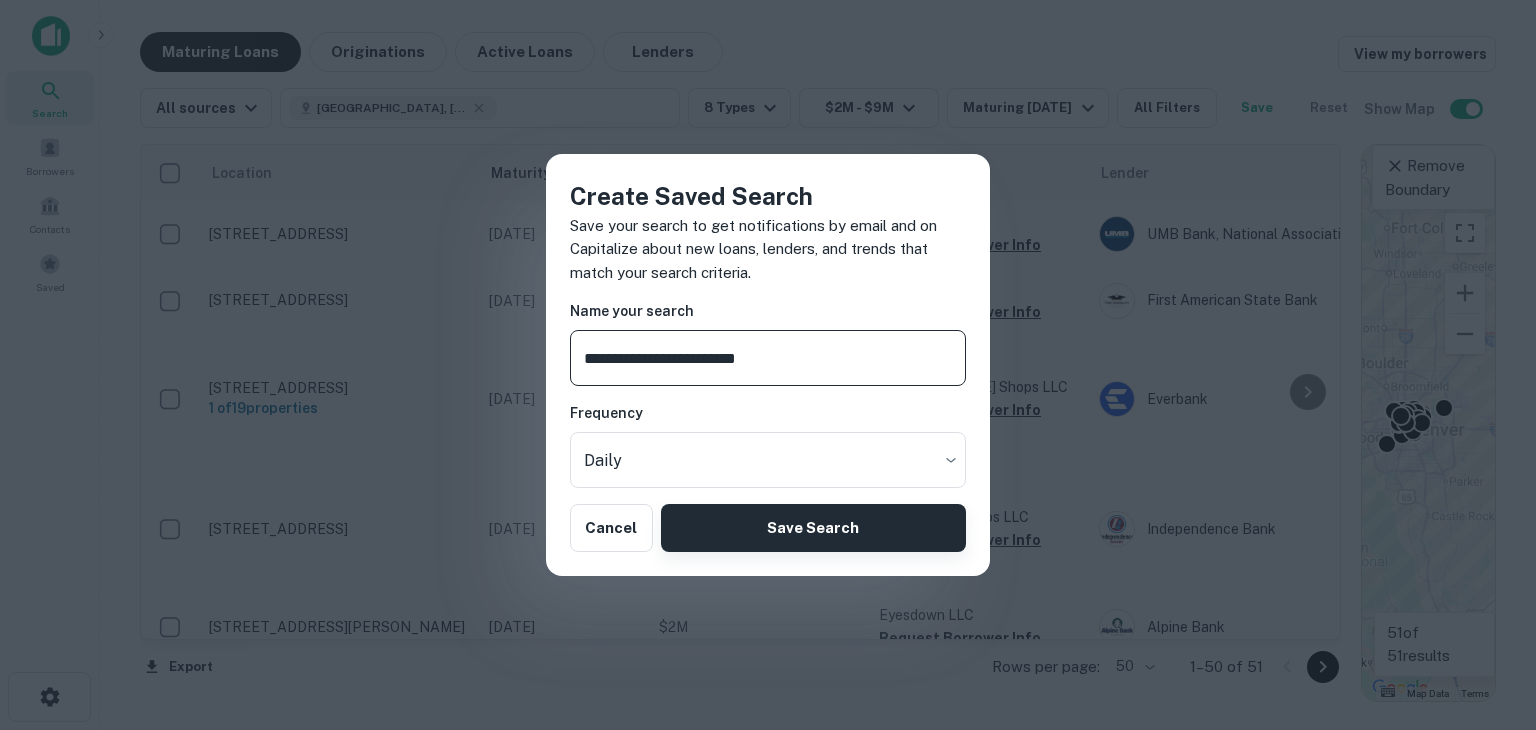 The image size is (1536, 730). What do you see at coordinates (768, 413) in the screenshot?
I see `h6: Frequency` at bounding box center [768, 413].